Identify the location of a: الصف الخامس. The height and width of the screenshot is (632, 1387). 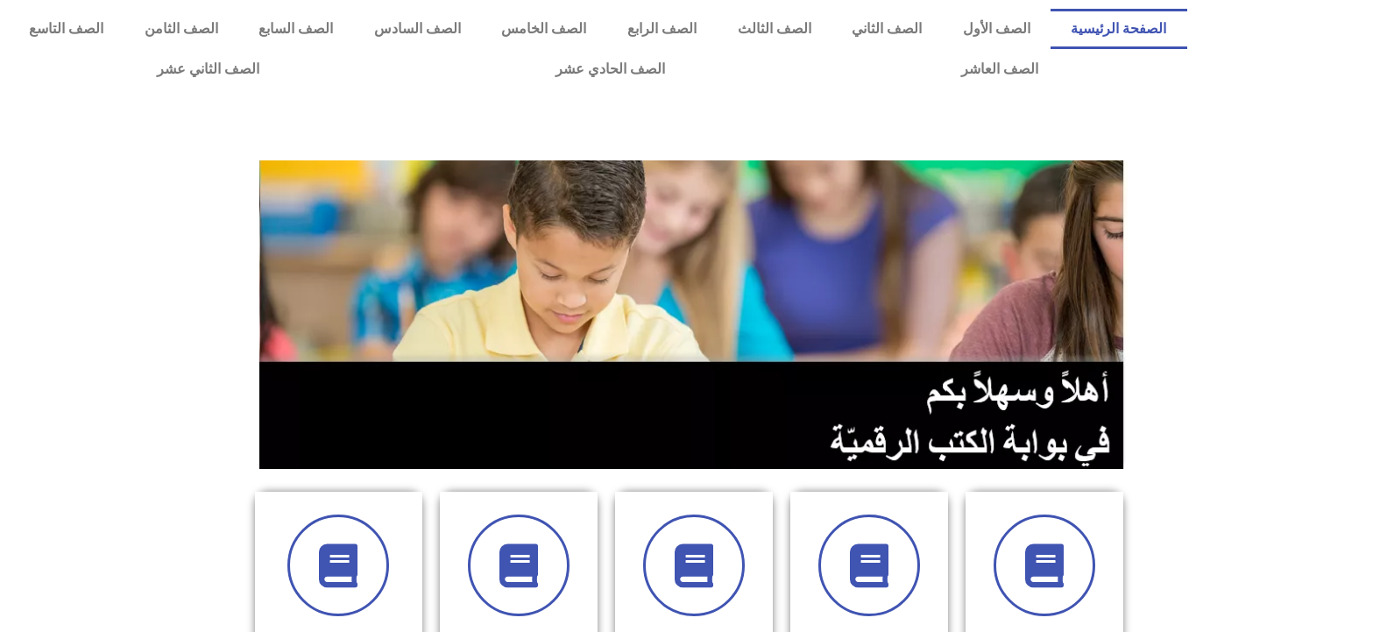
(544, 29).